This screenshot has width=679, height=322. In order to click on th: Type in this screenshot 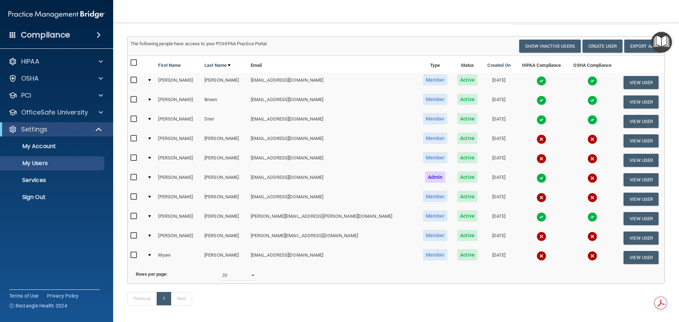, I will do `click(435, 64)`.